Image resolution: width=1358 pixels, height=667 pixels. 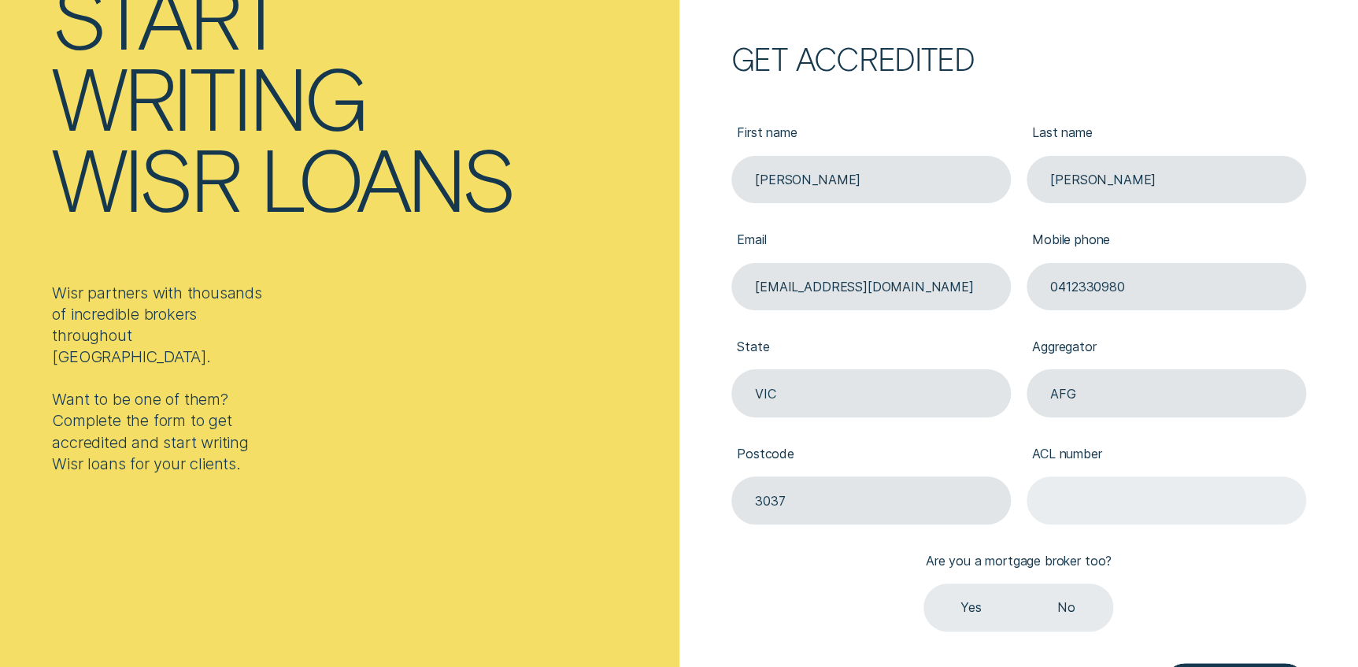 What do you see at coordinates (387, 178) in the screenshot?
I see `div: loans` at bounding box center [387, 178].